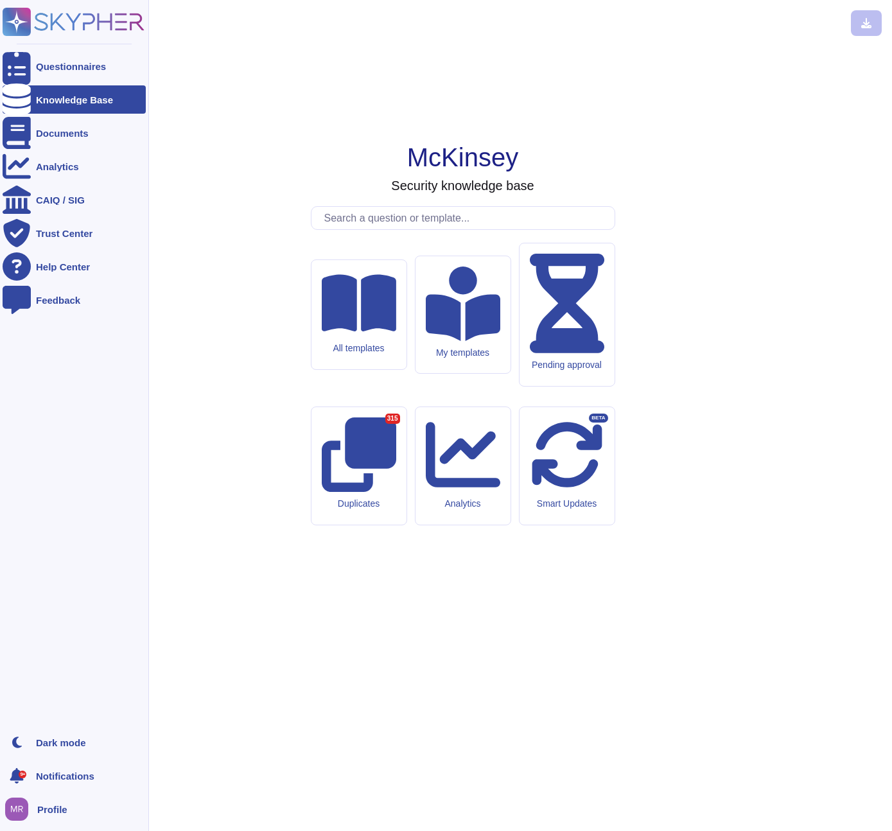 The image size is (892, 831). Describe the element at coordinates (567, 365) in the screenshot. I see `div: Pending approval` at that location.